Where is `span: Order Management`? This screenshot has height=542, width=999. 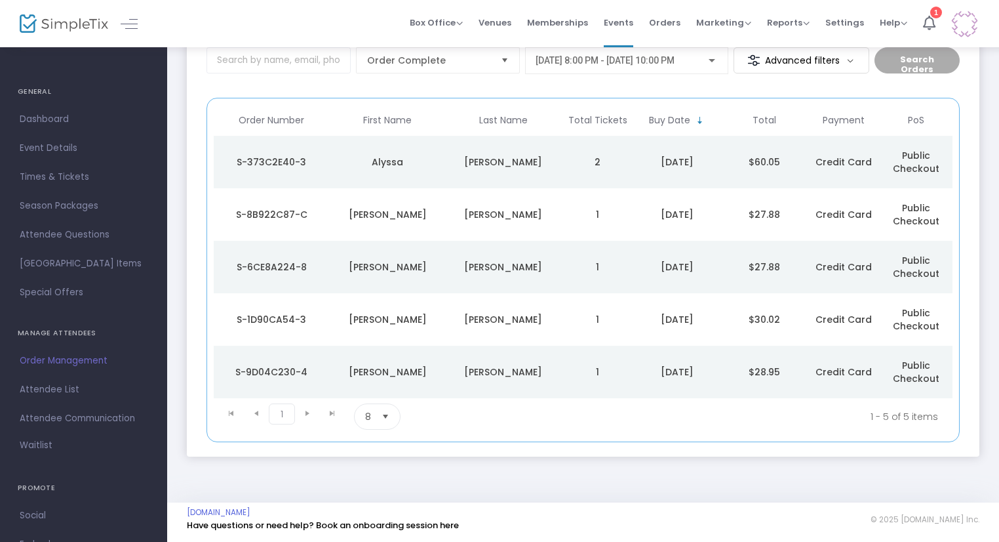 span: Order Management is located at coordinates (83, 361).